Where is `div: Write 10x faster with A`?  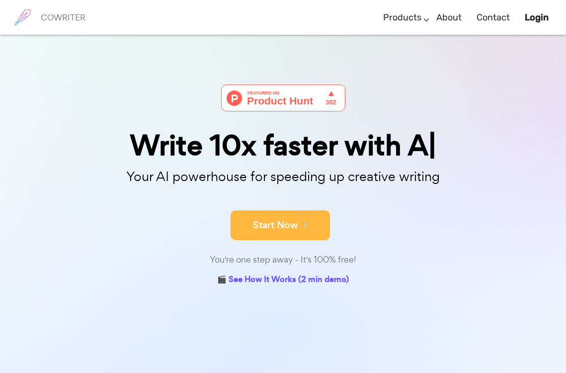 div: Write 10x faster with A is located at coordinates (283, 145).